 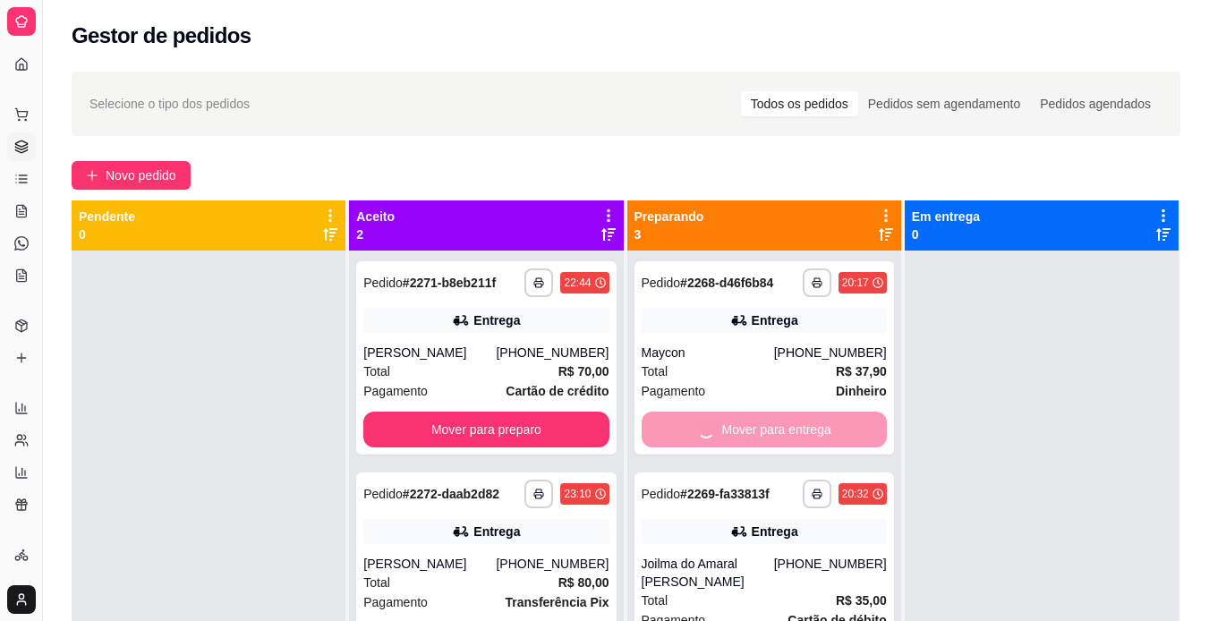 I want to click on button: Mover para preparo, so click(x=486, y=429).